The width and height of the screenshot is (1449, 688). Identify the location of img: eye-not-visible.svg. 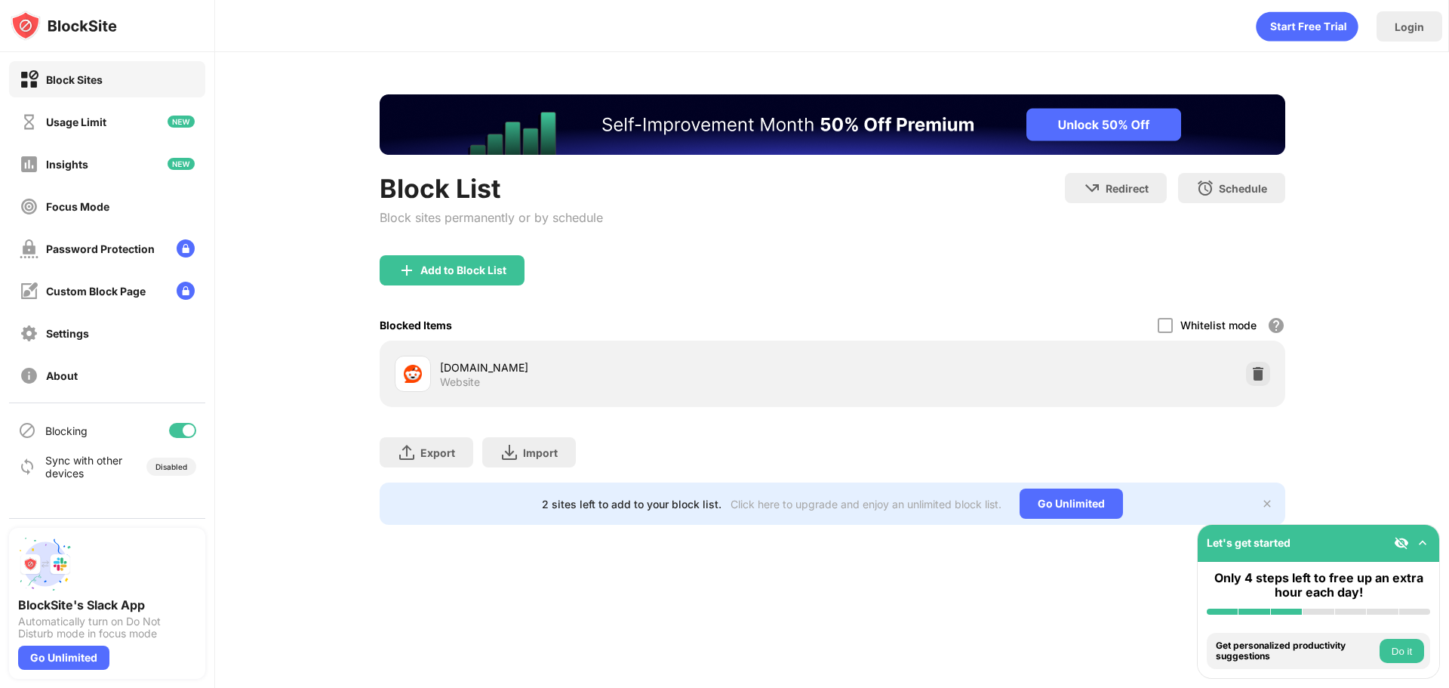
(1402, 543).